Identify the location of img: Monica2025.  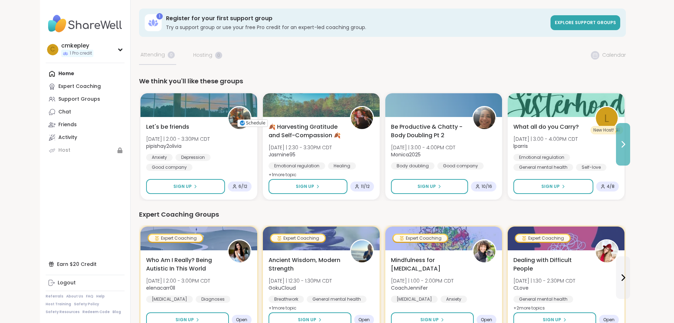
(485, 118).